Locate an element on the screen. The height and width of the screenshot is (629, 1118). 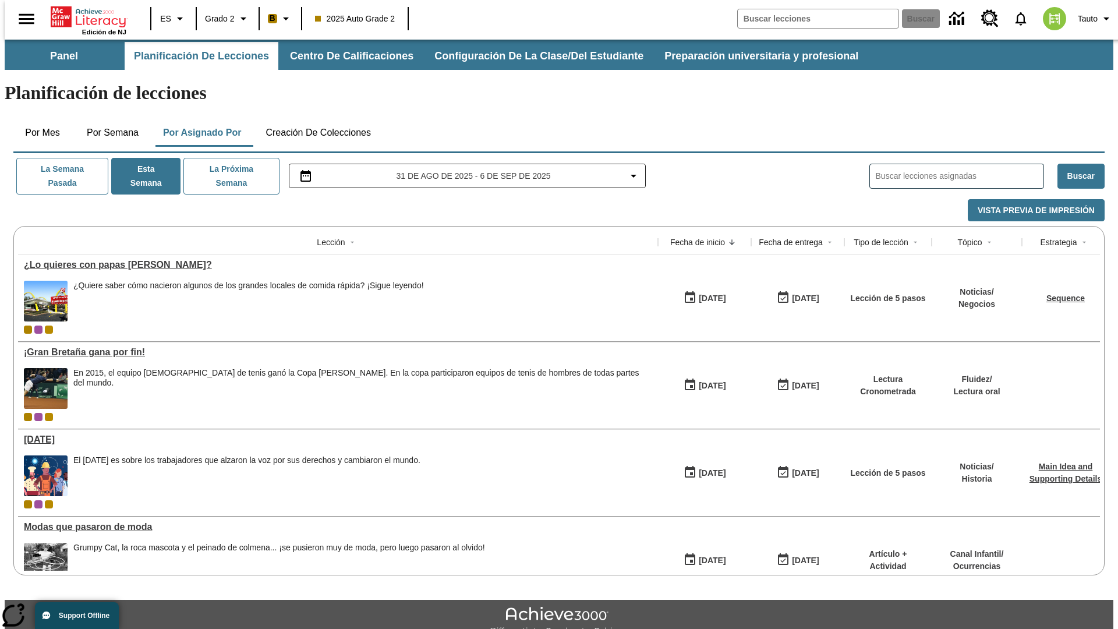
p: Canal Infantil / is located at coordinates (977, 554).